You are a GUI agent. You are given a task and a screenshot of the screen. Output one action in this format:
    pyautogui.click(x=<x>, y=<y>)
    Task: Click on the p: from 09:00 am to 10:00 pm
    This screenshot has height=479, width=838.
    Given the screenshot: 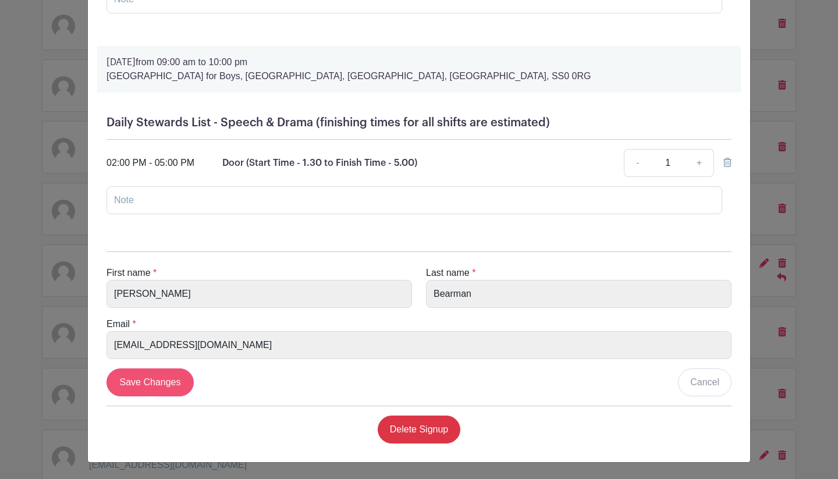 What is the action you would take?
    pyautogui.click(x=419, y=62)
    